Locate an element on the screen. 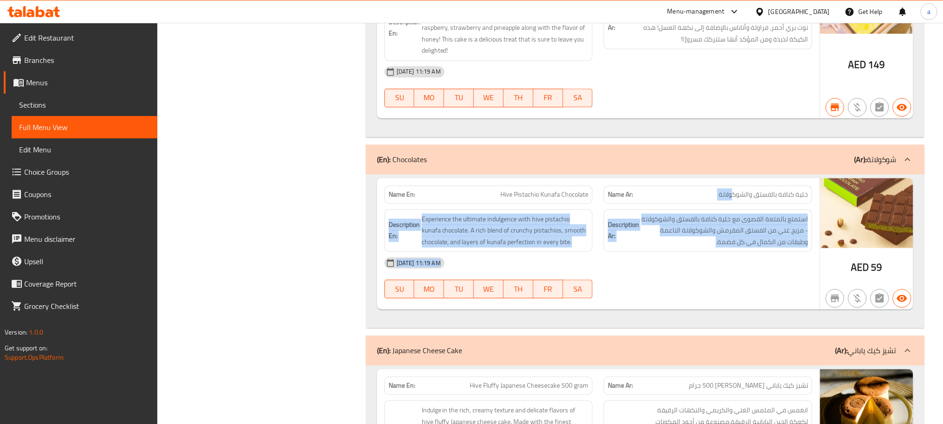 This screenshot has width=943, height=424. span: Coverage Report is located at coordinates (87, 284).